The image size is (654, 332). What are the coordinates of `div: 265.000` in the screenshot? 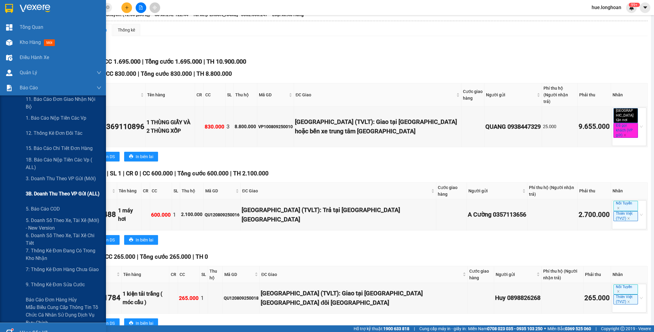 It's located at (189, 298).